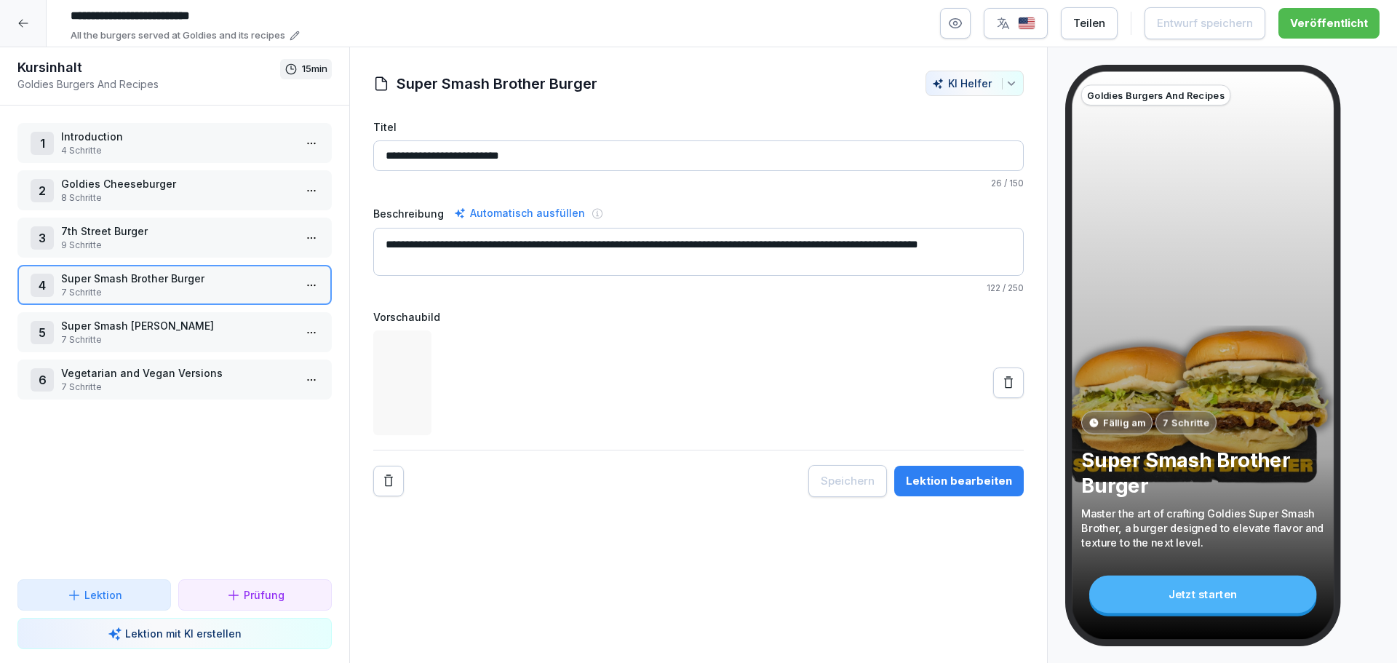 Image resolution: width=1397 pixels, height=663 pixels. Describe the element at coordinates (848, 481) in the screenshot. I see `button: Speichern` at that location.